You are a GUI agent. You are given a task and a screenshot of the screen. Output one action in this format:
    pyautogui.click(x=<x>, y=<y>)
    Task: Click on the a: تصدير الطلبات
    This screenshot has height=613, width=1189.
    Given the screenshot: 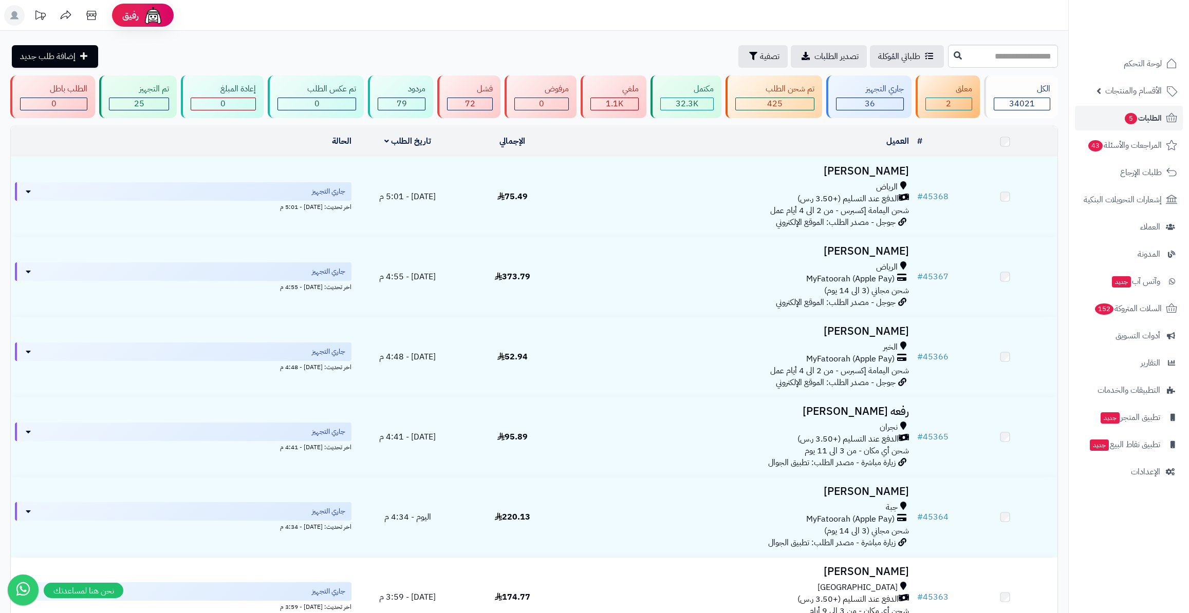 What is the action you would take?
    pyautogui.click(x=829, y=57)
    